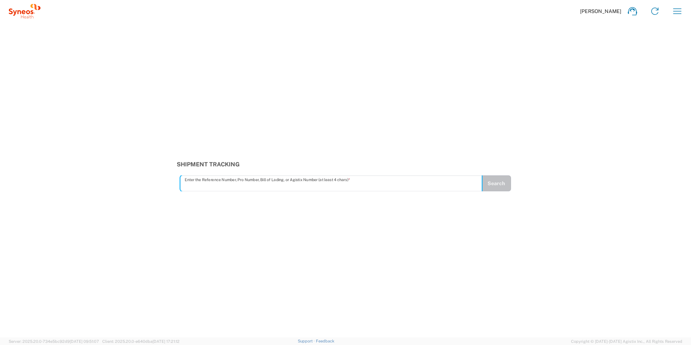 This screenshot has height=345, width=691. What do you see at coordinates (325, 341) in the screenshot?
I see `a: Feedback` at bounding box center [325, 341].